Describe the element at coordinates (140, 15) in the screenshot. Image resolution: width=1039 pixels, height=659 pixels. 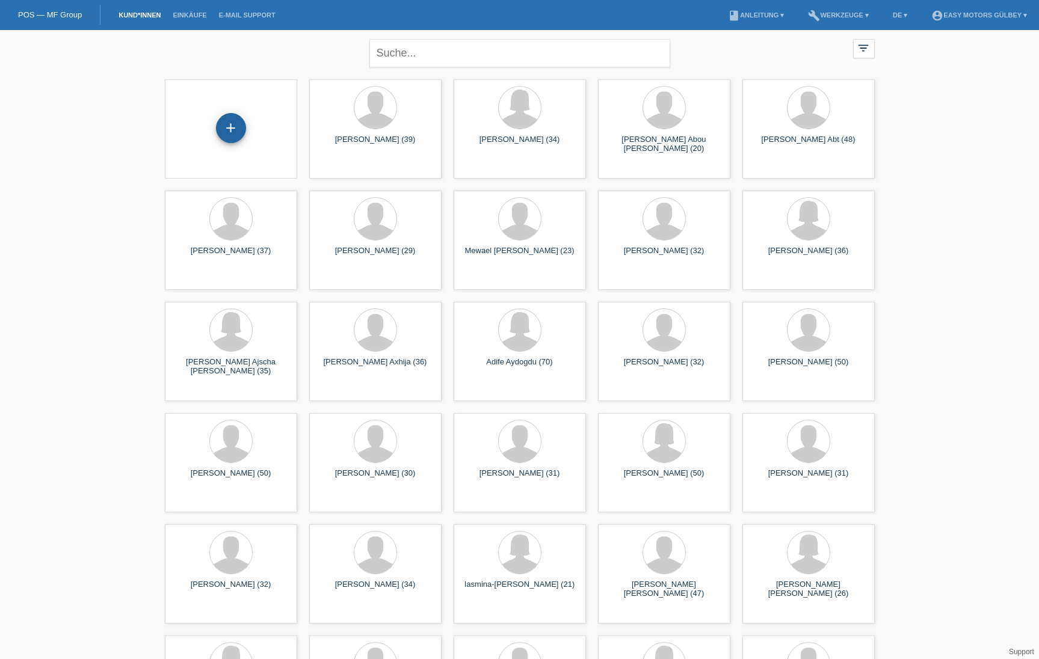
I see `a: Kund*innen` at that location.